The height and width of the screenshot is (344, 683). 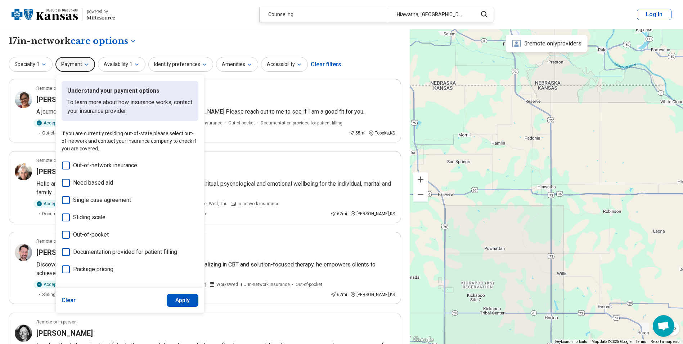 I want to click on p: Understand your payment options, so click(x=130, y=91).